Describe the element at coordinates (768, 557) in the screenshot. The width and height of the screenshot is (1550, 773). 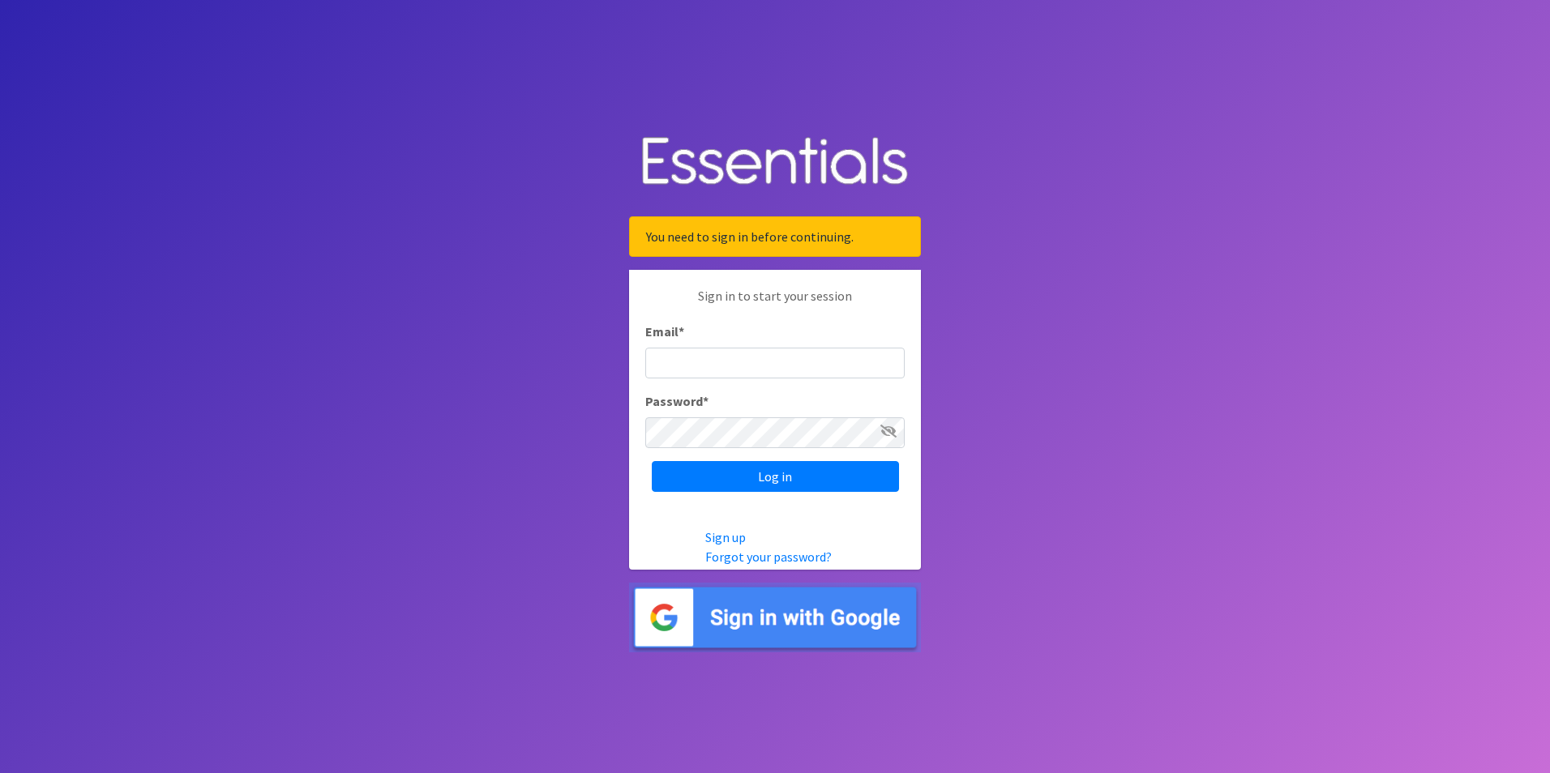
I see `a: Forgot your password?` at that location.